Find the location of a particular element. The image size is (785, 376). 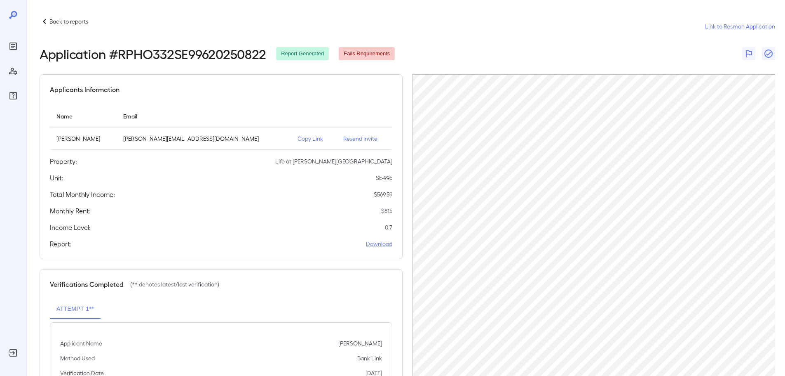

h5: Total Monthly Income: is located at coordinates (82, 194).